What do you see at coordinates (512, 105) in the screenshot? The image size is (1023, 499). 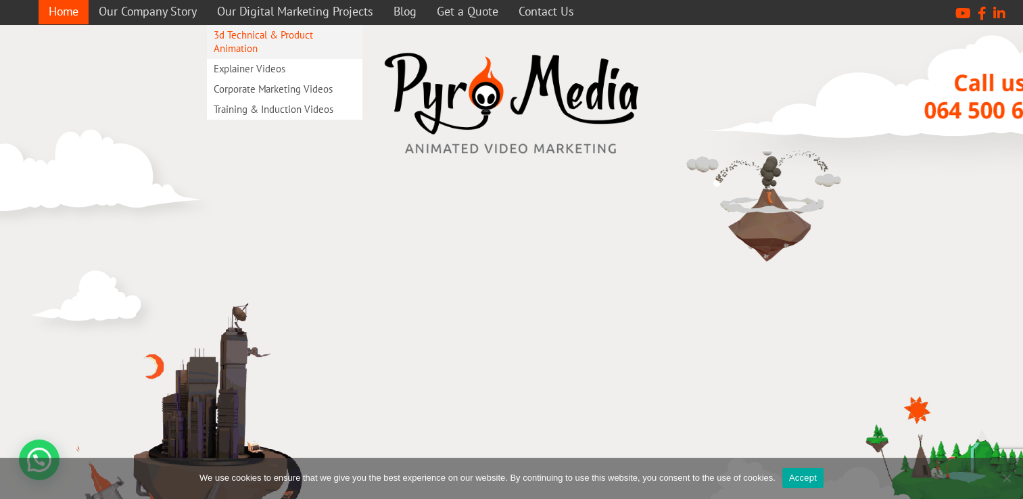 I see `a: video marketing media company westville durban logo` at bounding box center [512, 105].